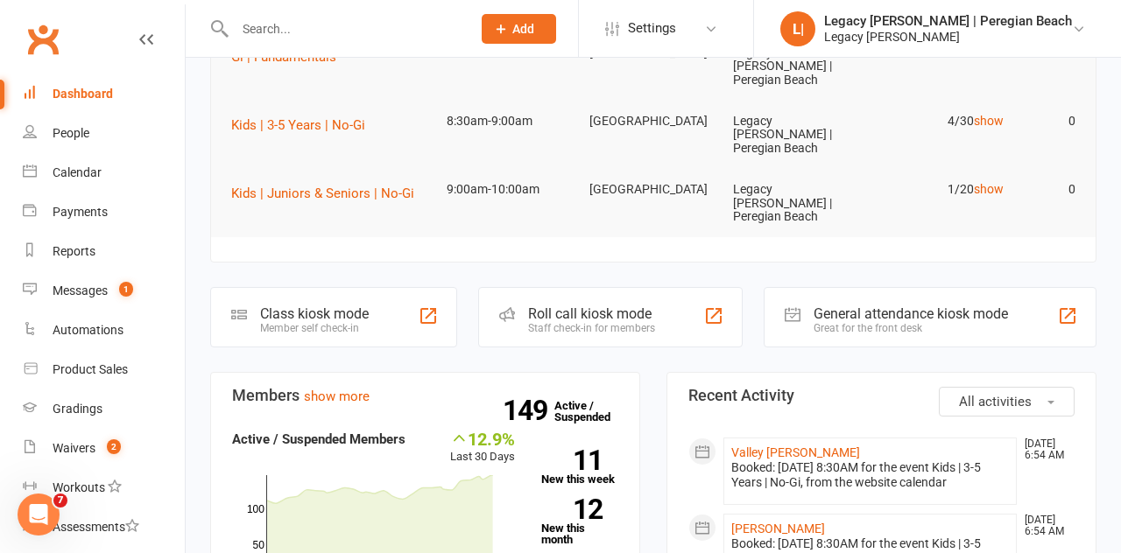  I want to click on a: show more, so click(336, 397).